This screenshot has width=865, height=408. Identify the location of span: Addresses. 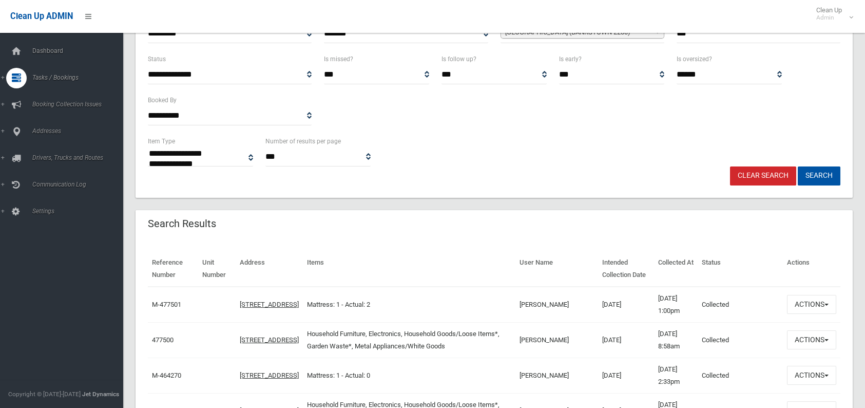
(80, 131).